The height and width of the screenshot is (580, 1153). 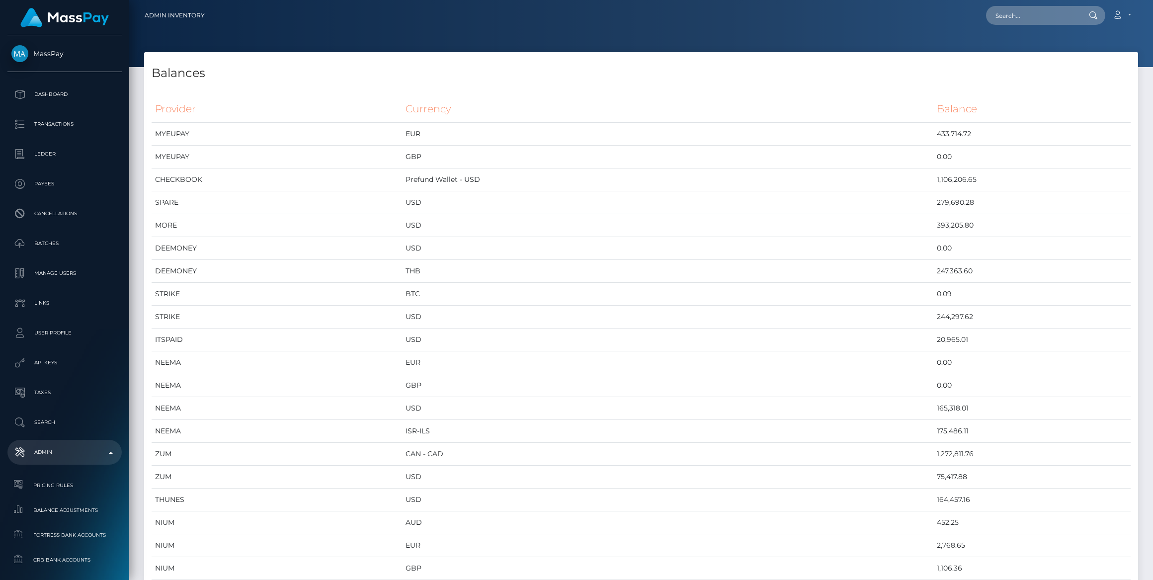 What do you see at coordinates (65, 184) in the screenshot?
I see `a: Payees` at bounding box center [65, 184].